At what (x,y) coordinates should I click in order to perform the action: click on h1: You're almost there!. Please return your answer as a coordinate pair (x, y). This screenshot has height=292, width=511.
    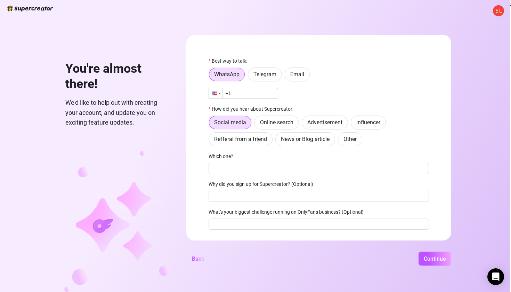
    Looking at the image, I should click on (117, 76).